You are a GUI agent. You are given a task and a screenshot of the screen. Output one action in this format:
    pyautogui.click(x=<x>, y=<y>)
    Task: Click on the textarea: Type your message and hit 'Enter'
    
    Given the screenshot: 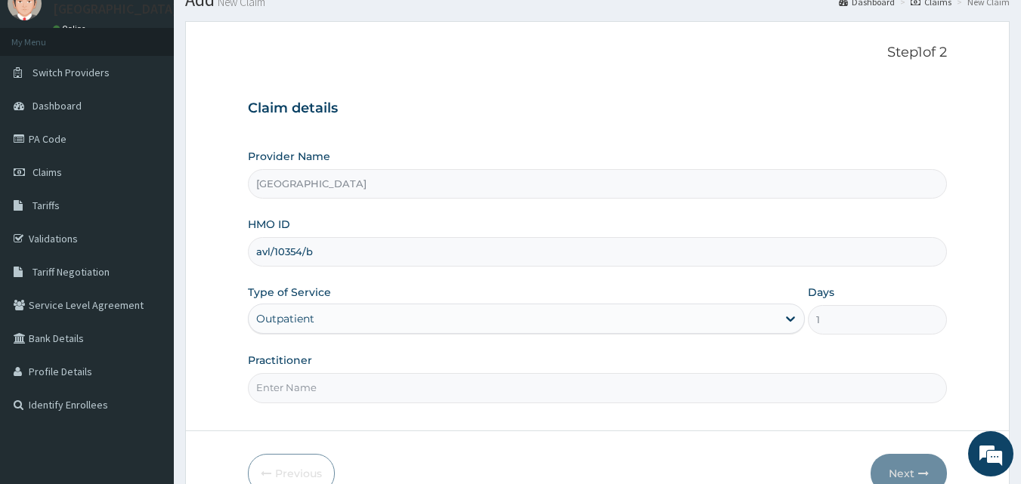 What is the action you would take?
    pyautogui.click(x=147, y=350)
    